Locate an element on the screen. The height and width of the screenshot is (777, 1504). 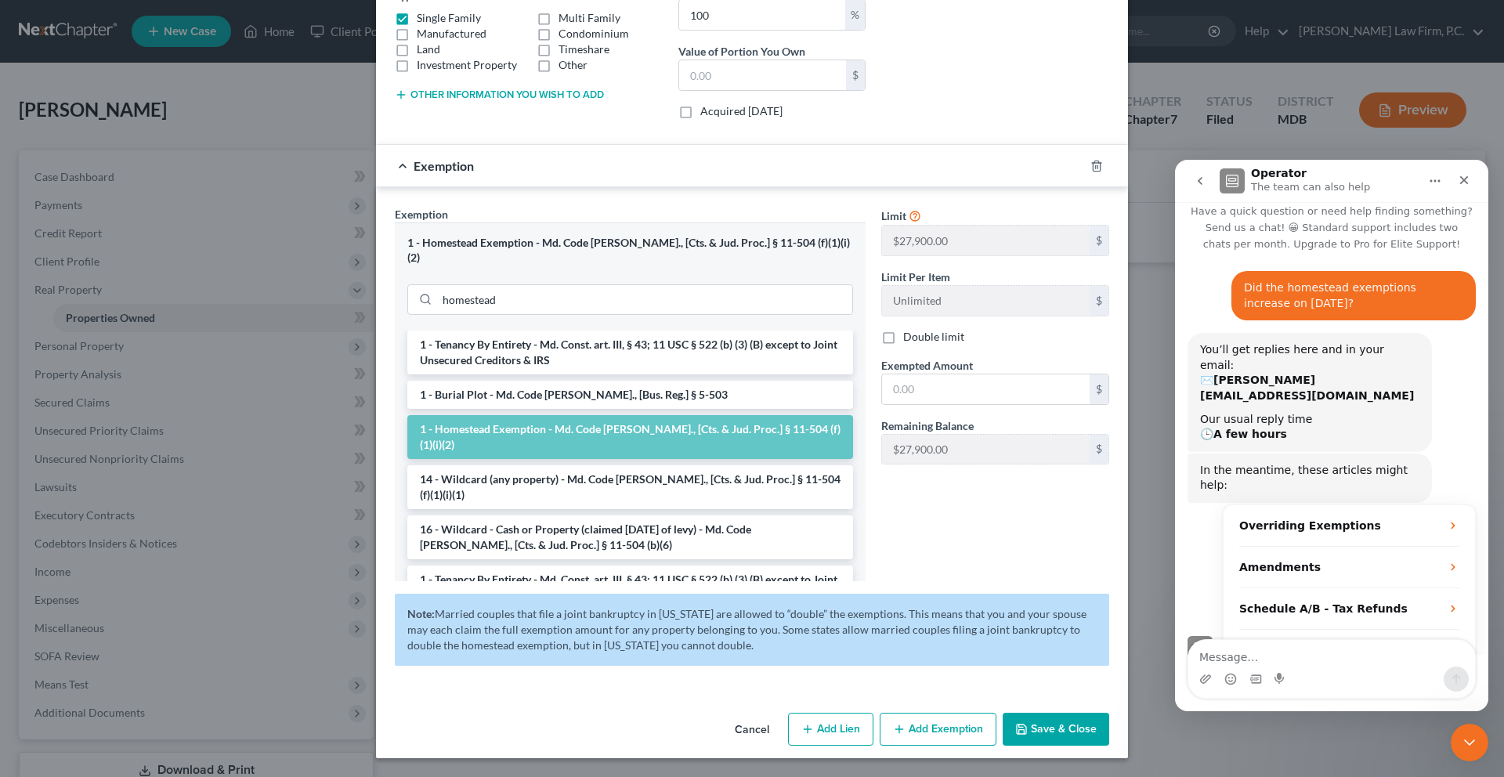
label: Other is located at coordinates (573, 65).